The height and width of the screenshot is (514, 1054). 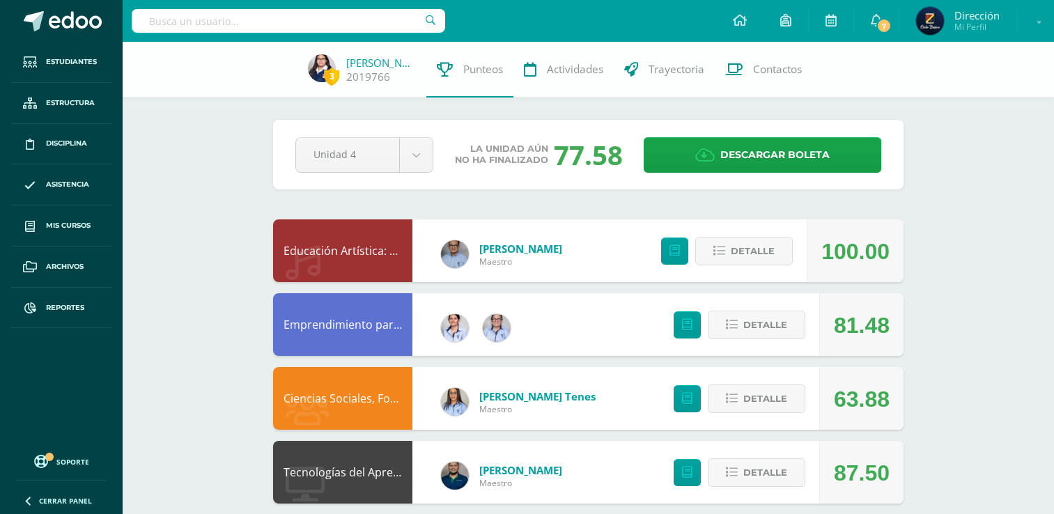 What do you see at coordinates (774, 155) in the screenshot?
I see `span: Descargar boleta` at bounding box center [774, 155].